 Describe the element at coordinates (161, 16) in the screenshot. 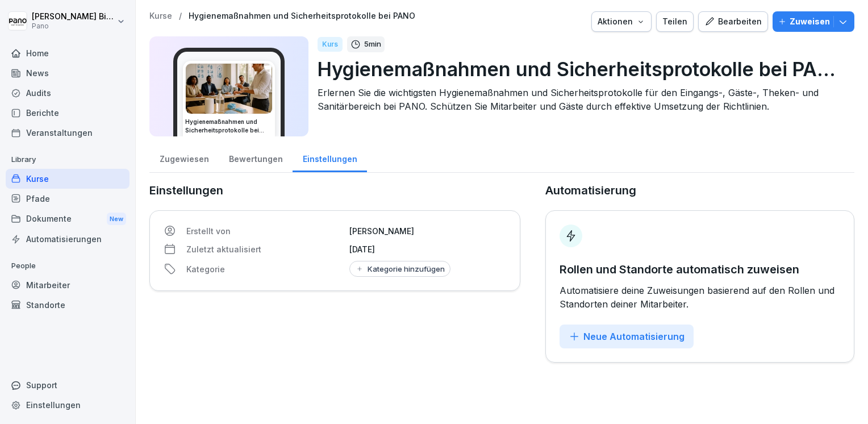

I see `p: Kurse` at that location.